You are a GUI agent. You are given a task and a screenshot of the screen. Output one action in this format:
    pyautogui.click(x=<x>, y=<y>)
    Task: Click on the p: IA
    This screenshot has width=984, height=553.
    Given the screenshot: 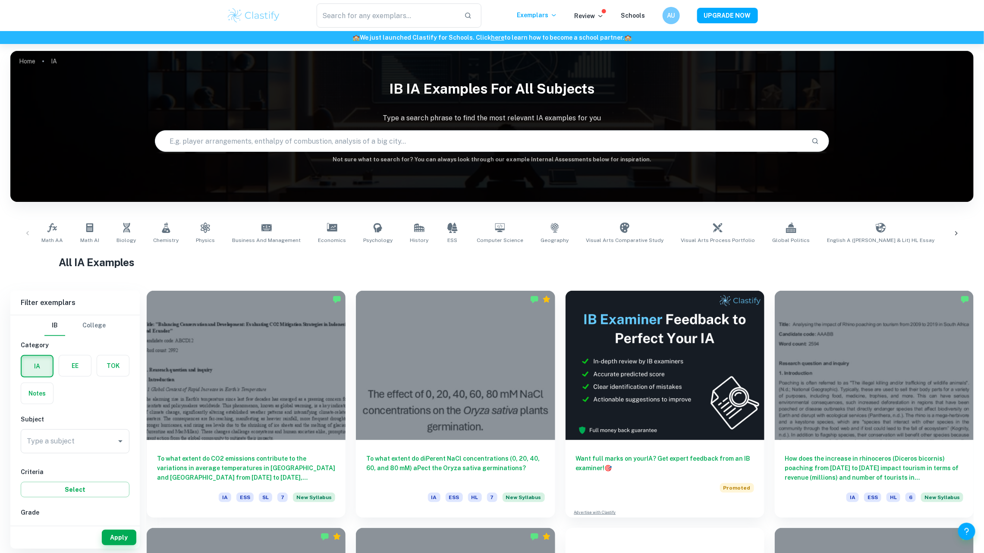 What is the action you would take?
    pyautogui.click(x=54, y=61)
    